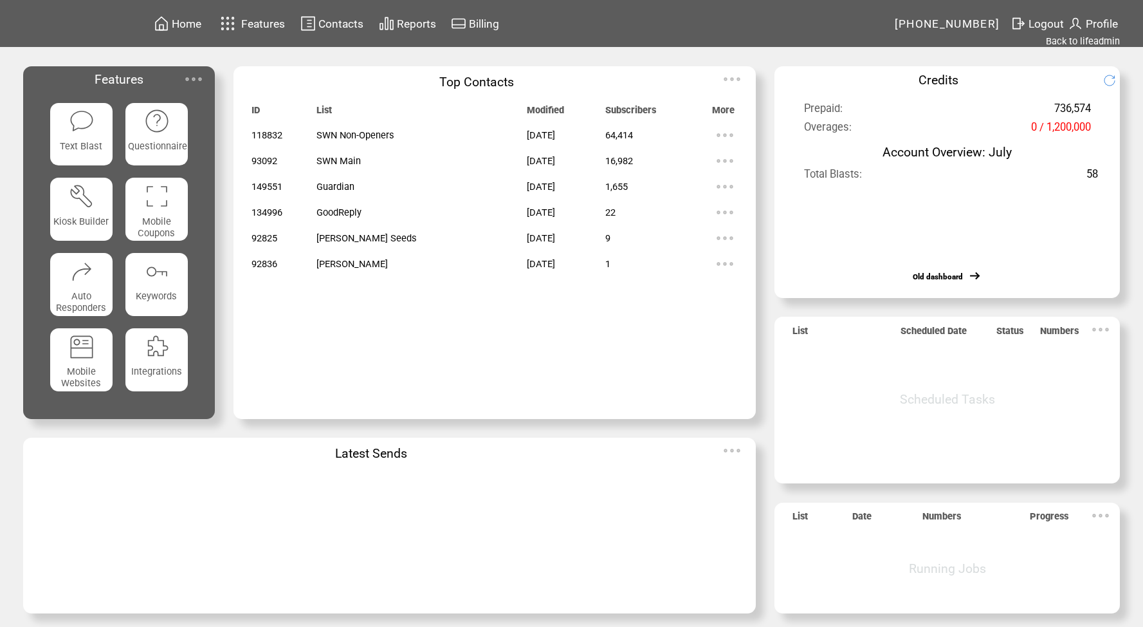 The image size is (1143, 627). I want to click on img: questionnaire.svg, so click(157, 121).